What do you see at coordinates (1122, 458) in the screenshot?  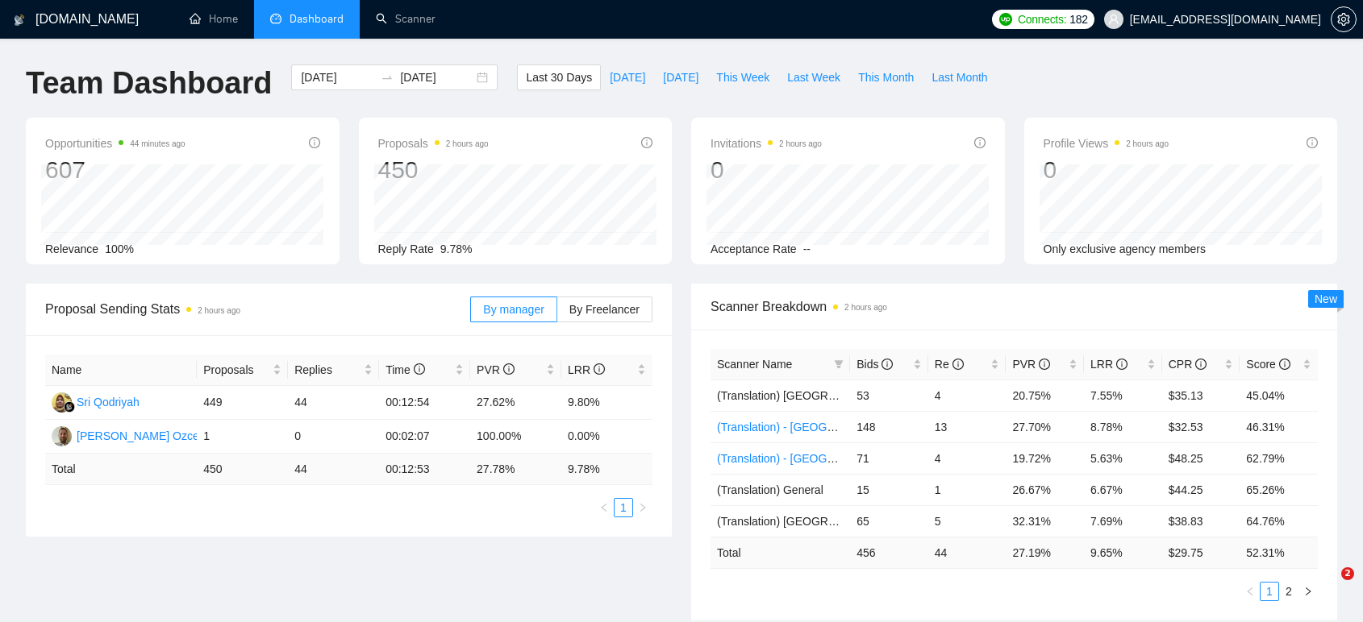 I see `td: 5.63%` at bounding box center [1122, 458].